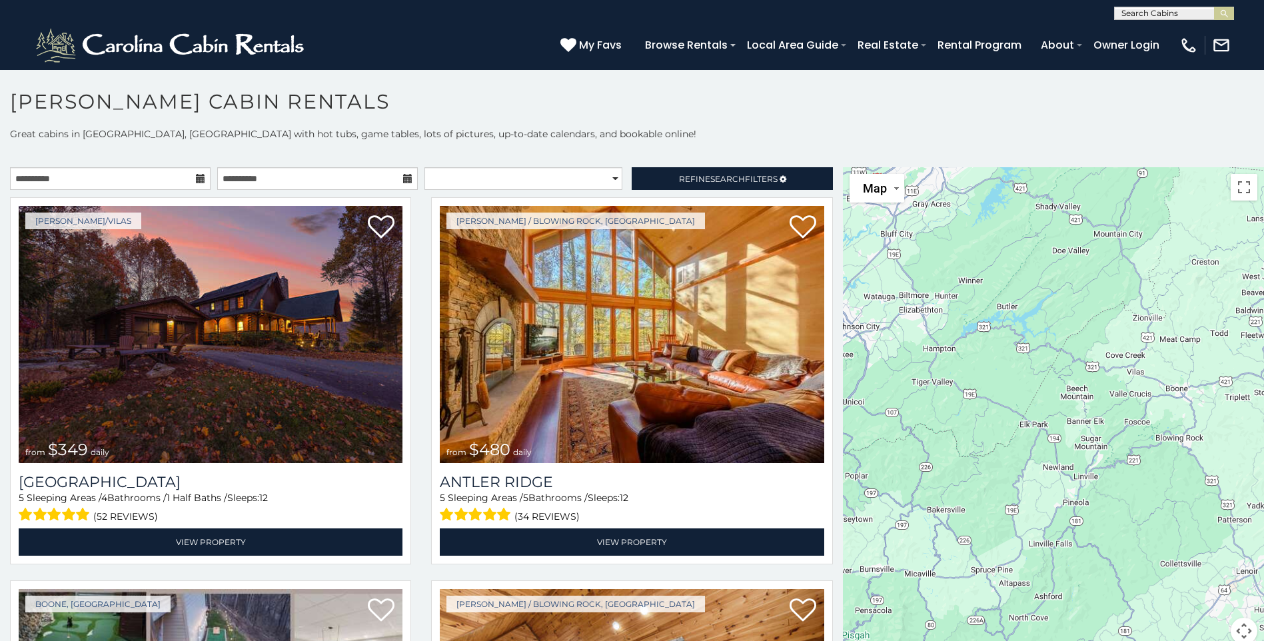 The width and height of the screenshot is (1264, 641). I want to click on a: Antler Ridge, so click(632, 482).